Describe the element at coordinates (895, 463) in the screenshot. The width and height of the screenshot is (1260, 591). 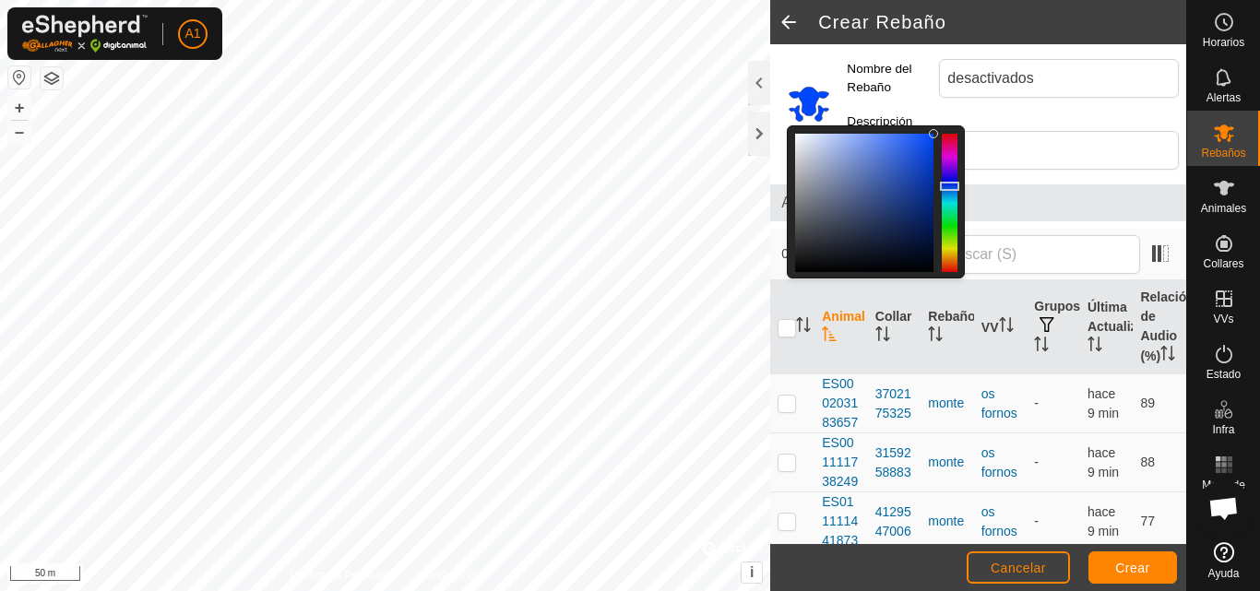
I see `div: 3159258883` at that location.